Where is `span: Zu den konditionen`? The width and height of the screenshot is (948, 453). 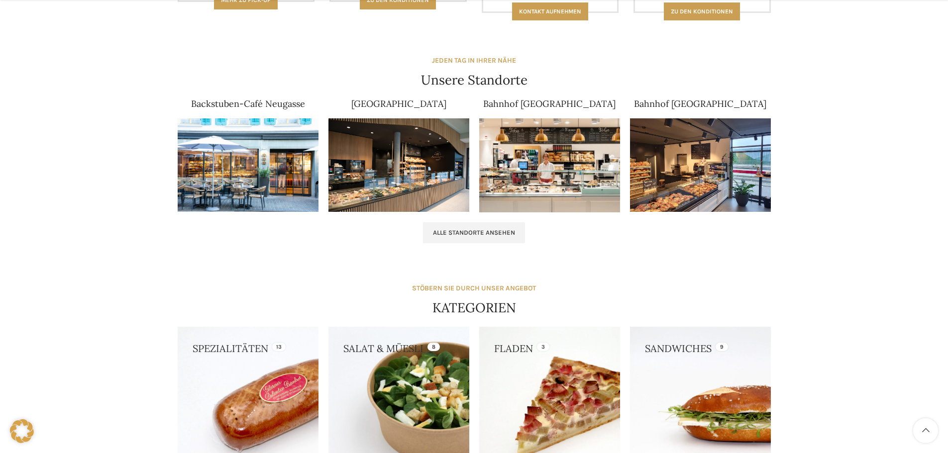
span: Zu den konditionen is located at coordinates (701, 11).